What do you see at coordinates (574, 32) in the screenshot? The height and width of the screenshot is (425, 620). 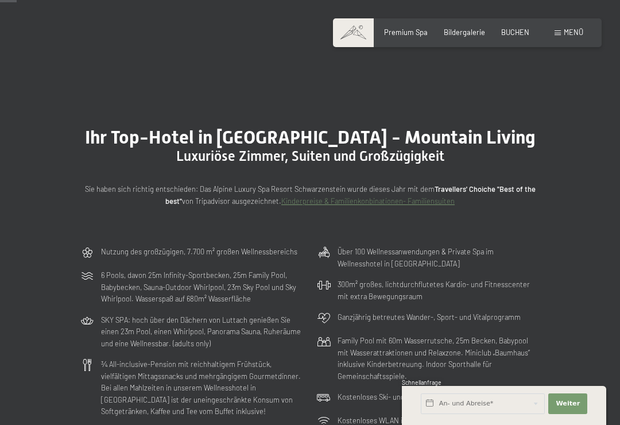 I see `span: Menü` at bounding box center [574, 32].